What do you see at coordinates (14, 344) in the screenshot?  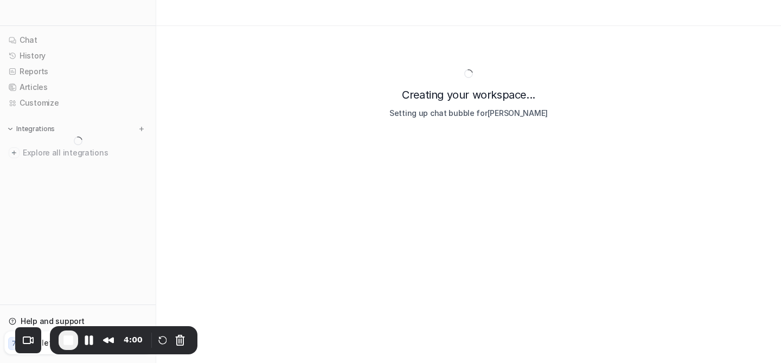 I see `p: 7` at bounding box center [14, 344].